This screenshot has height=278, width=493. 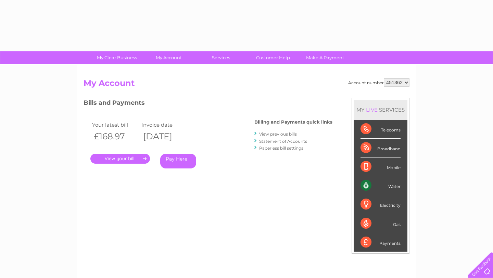 What do you see at coordinates (380, 223) in the screenshot?
I see `div: Gas` at bounding box center [380, 223].